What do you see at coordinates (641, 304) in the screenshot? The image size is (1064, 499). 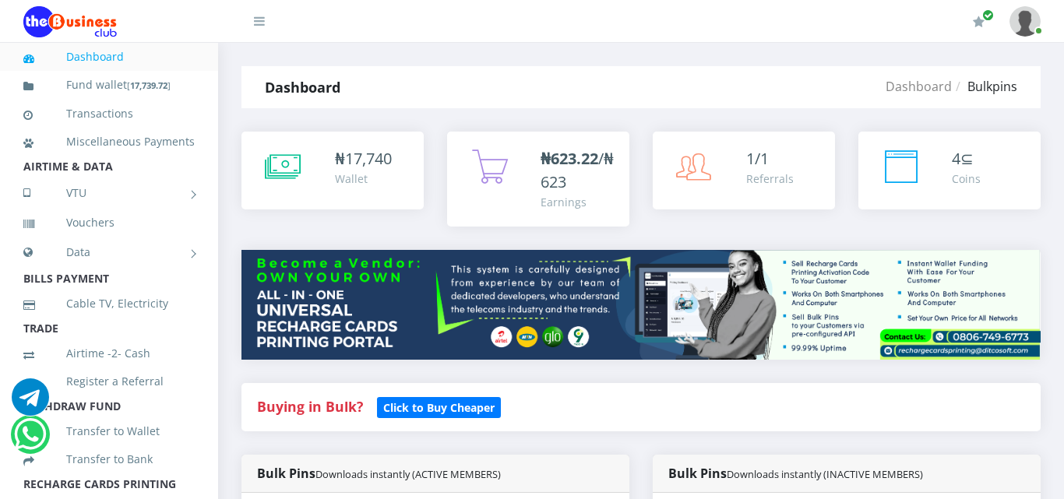 I see `img: multitenant_rcp.png` at bounding box center [641, 304].